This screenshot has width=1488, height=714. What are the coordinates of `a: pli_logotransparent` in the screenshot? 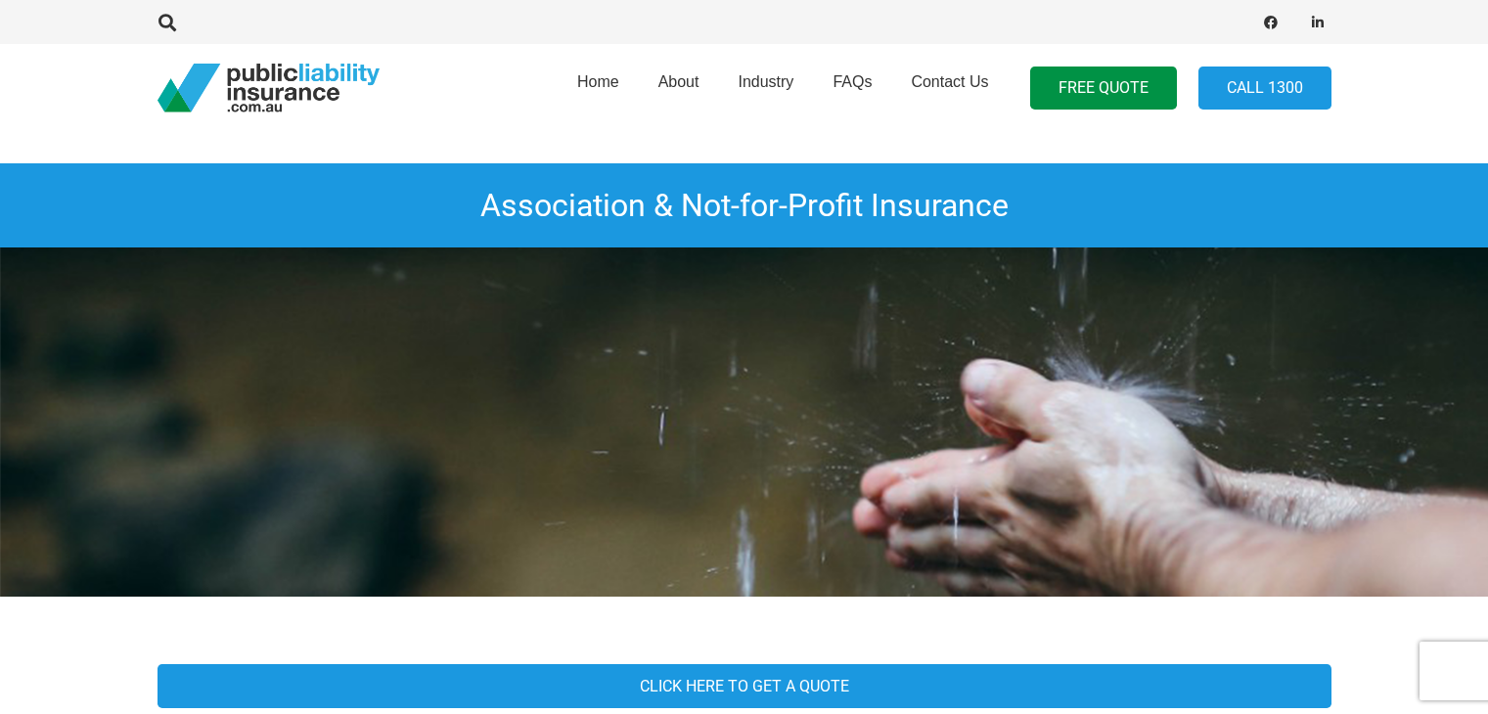 It's located at (268, 88).